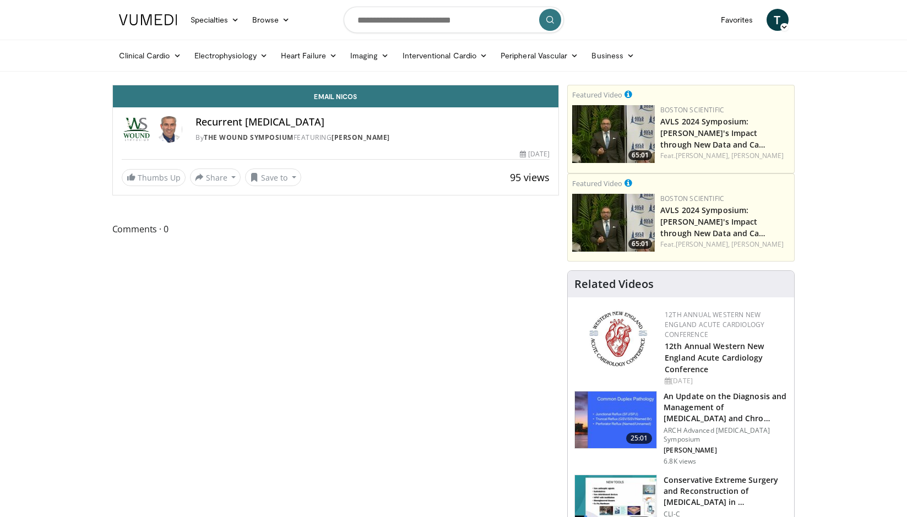 The height and width of the screenshot is (517, 907). Describe the element at coordinates (529, 177) in the screenshot. I see `span: 95 views` at that location.